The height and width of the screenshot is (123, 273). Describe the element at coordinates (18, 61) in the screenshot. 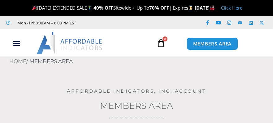

I see `a: Home` at that location.